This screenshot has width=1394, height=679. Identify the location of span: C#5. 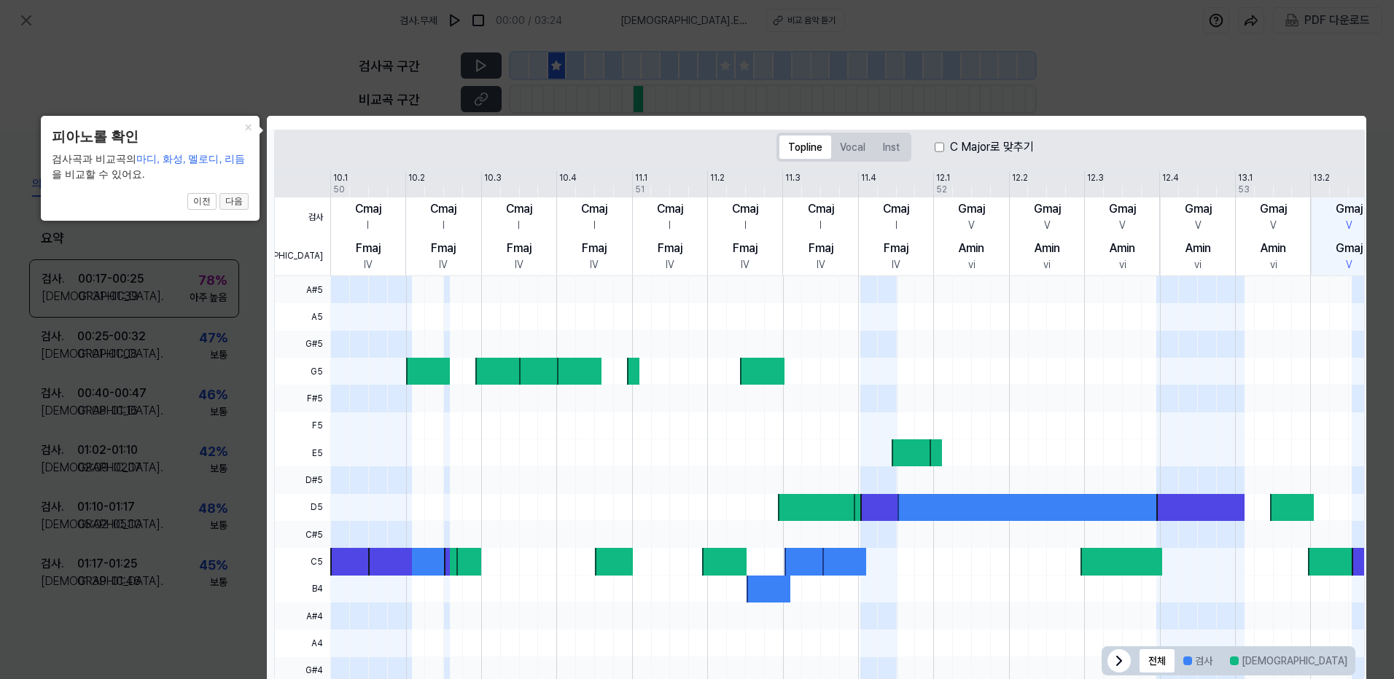
(303, 534).